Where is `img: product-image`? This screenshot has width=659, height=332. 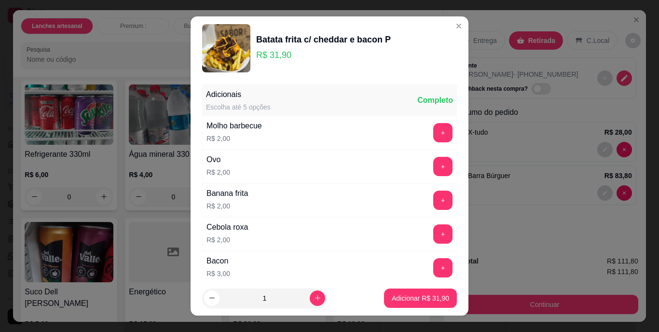
img: product-image is located at coordinates (226, 48).